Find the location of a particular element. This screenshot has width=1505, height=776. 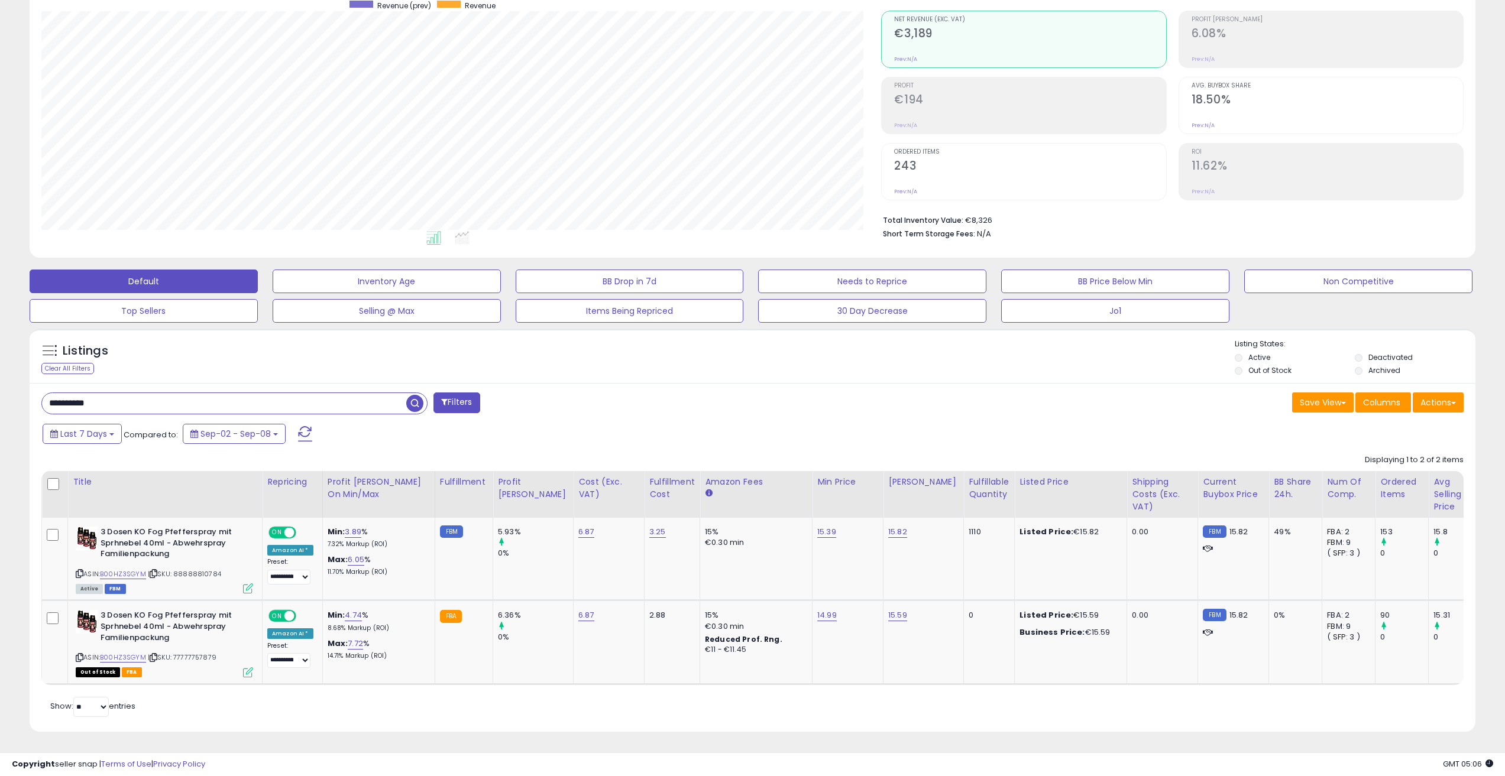

div: 0% is located at coordinates (1293, 616).